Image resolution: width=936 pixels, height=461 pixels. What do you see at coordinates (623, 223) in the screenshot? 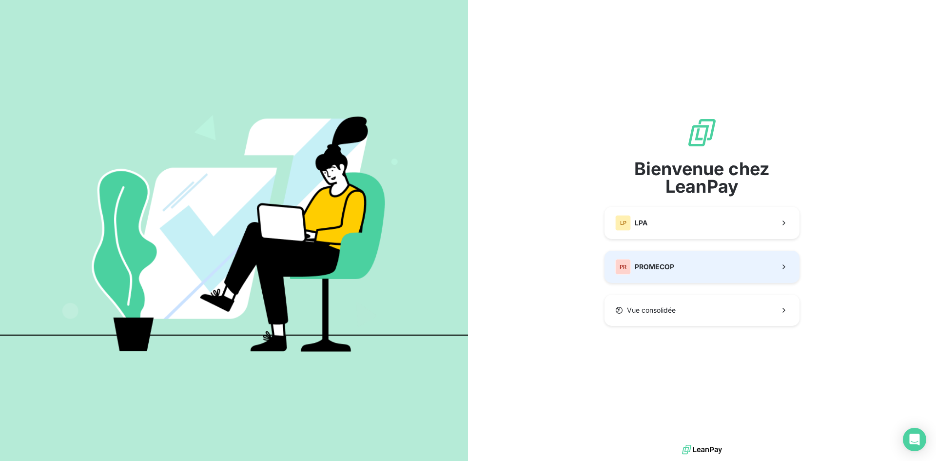
I see `div: LP` at bounding box center [623, 223].